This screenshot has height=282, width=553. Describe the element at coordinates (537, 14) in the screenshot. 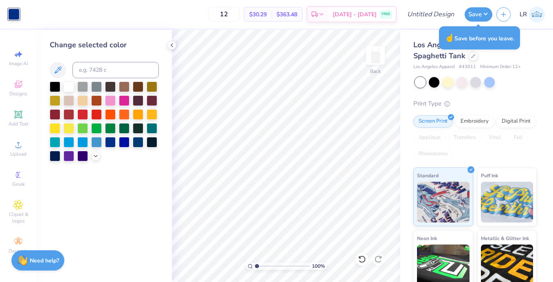

I see `img: Lyndsey Roth` at that location.